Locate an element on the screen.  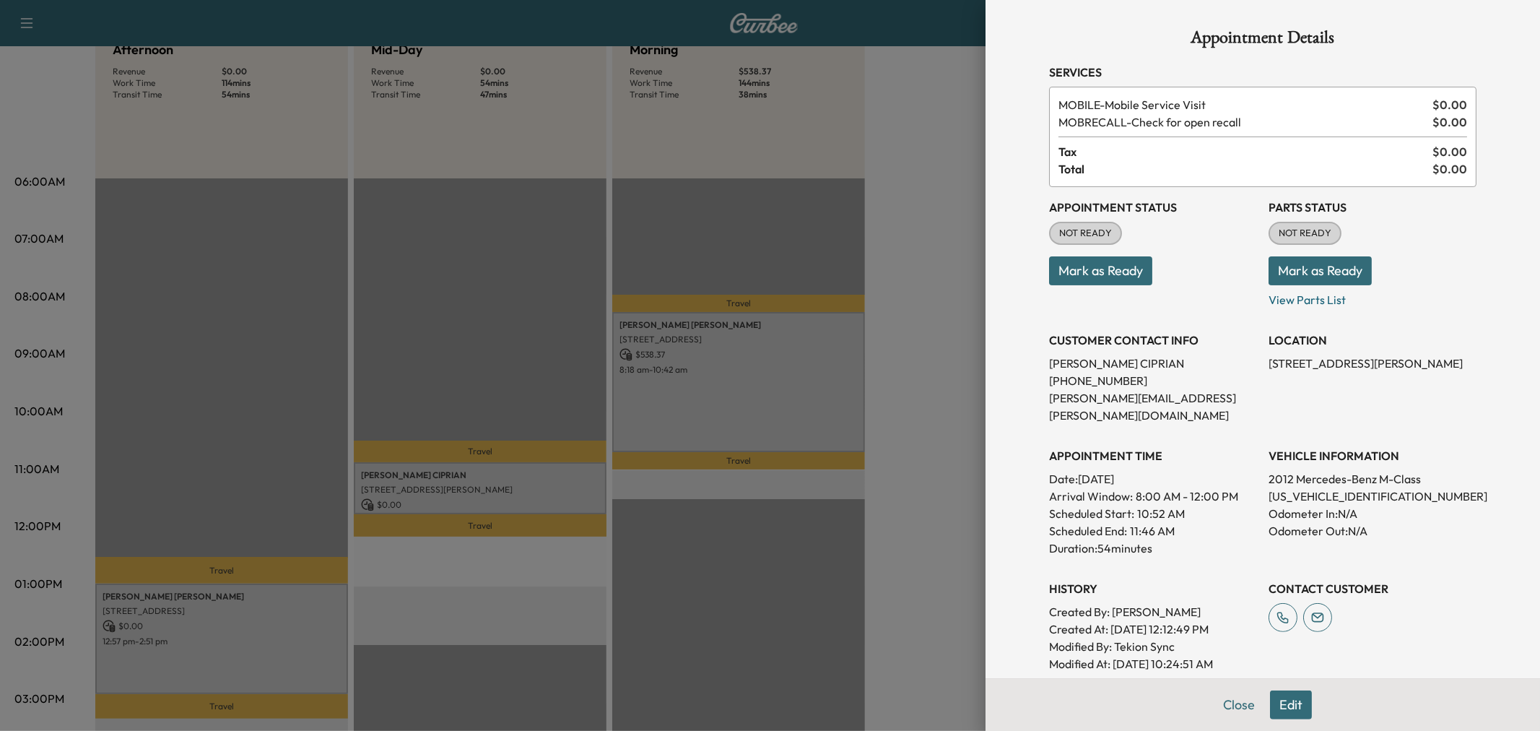
p: Scheduled End: is located at coordinates (1088, 531).